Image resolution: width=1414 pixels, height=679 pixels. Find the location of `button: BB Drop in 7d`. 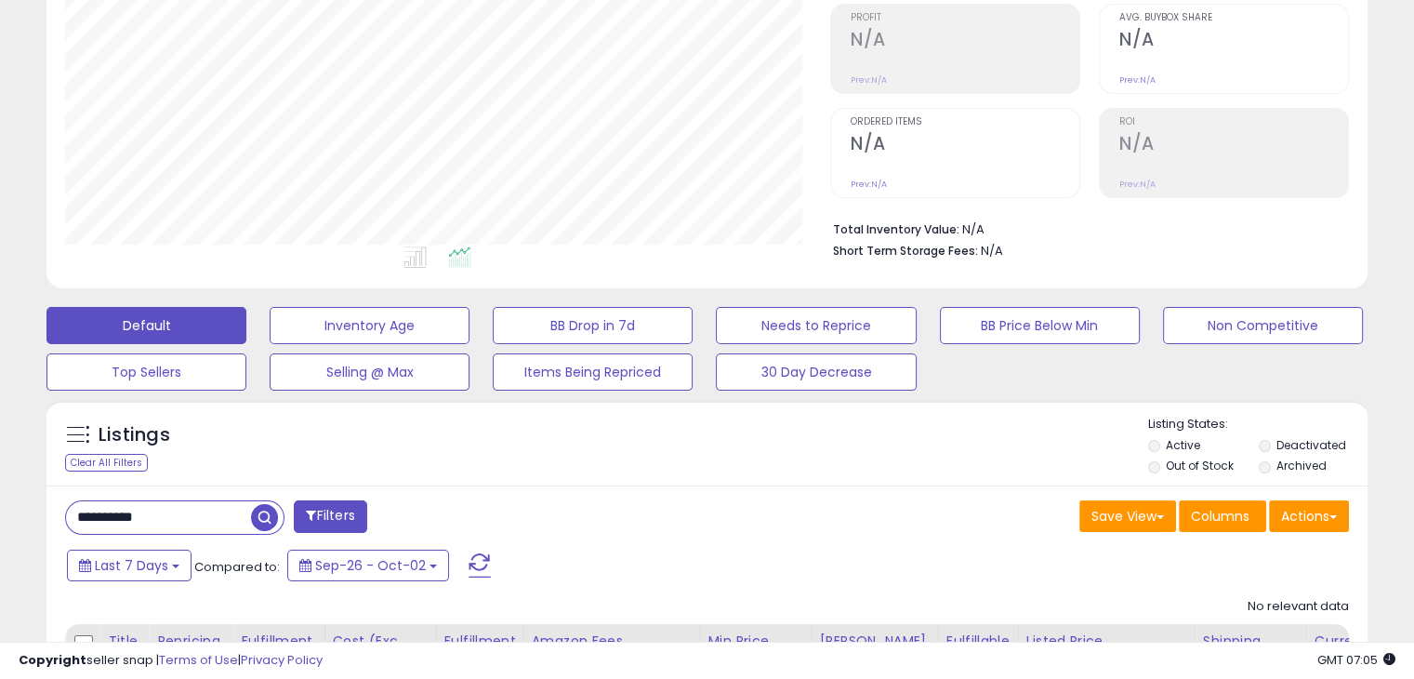

button: BB Drop in 7d is located at coordinates (592, 325).